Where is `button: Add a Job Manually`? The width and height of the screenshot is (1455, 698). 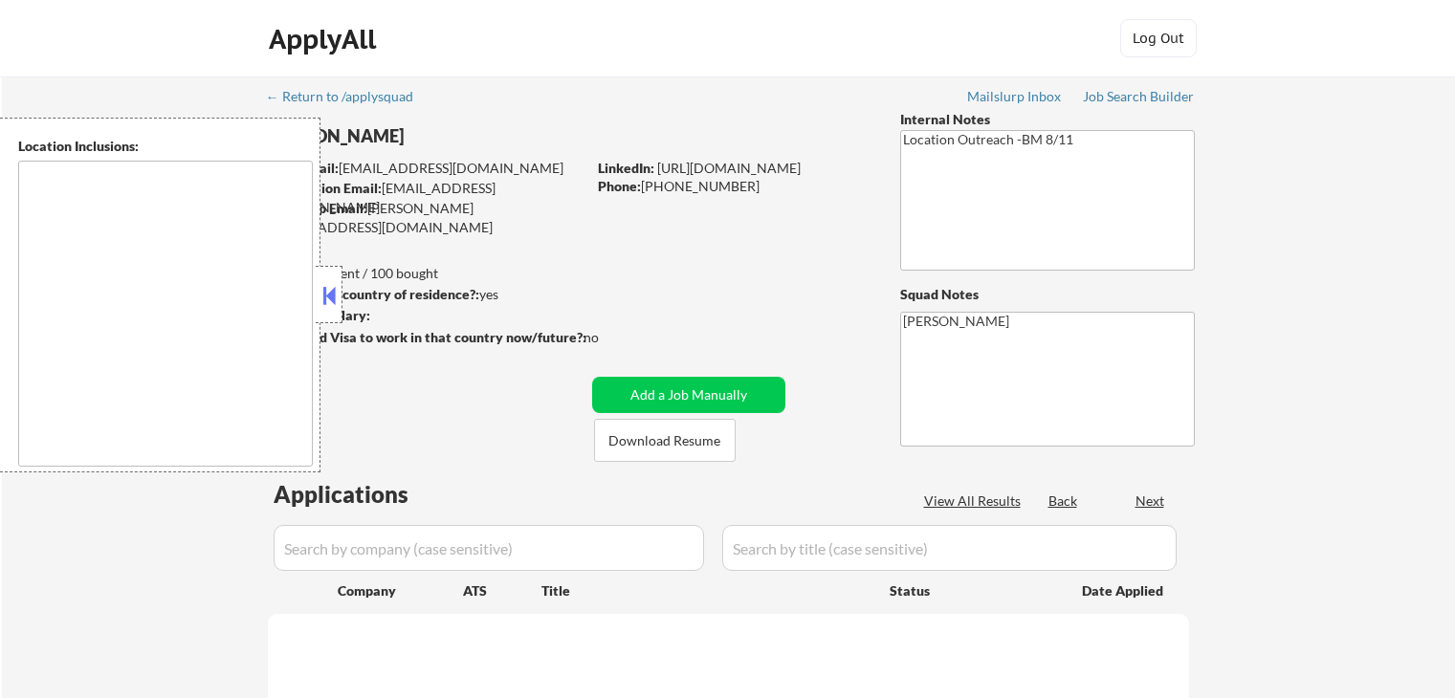 button: Add a Job Manually is located at coordinates (689, 395).